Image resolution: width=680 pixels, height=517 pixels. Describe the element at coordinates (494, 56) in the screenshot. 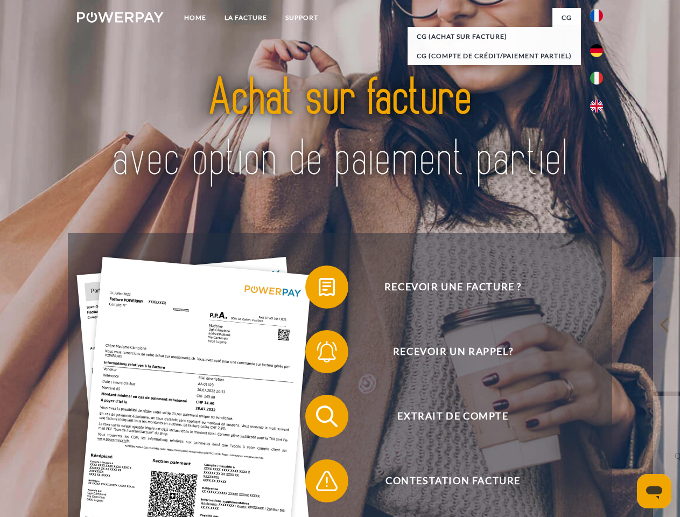

I see `a: CG (Compte de crédit/paiement partiel)` at that location.